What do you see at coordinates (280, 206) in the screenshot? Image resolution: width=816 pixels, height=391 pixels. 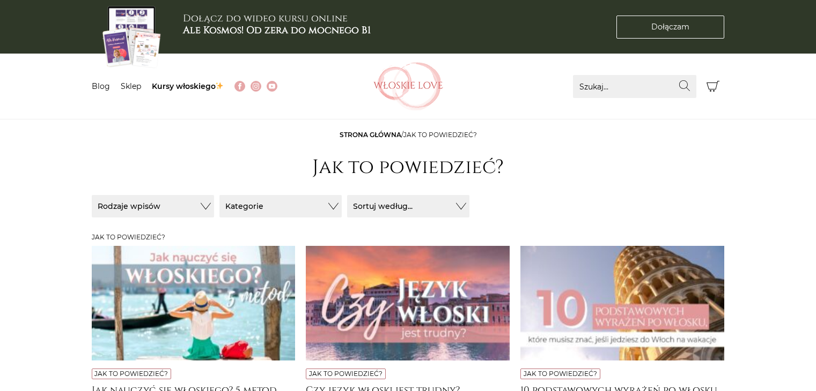 I see `button: Kategorie` at bounding box center [280, 206].